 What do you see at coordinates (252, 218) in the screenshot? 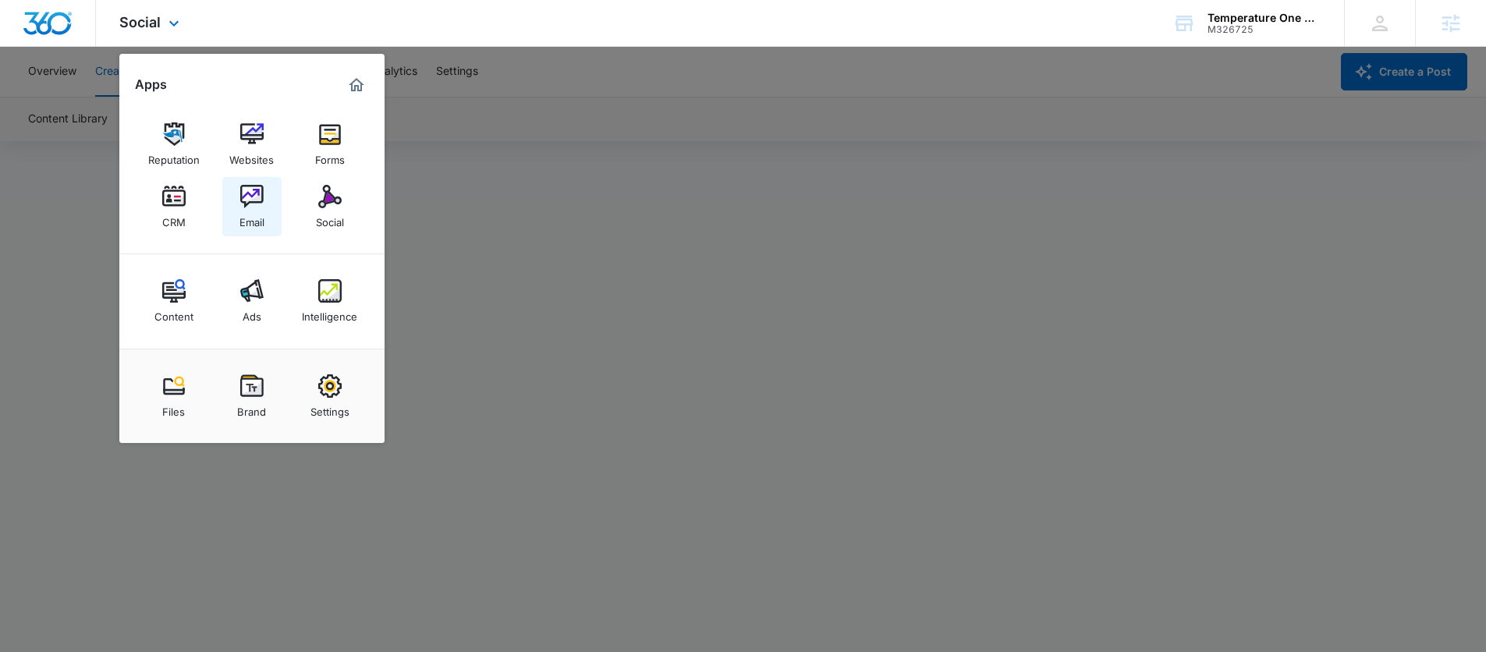
I see `div: Email` at bounding box center [252, 218].